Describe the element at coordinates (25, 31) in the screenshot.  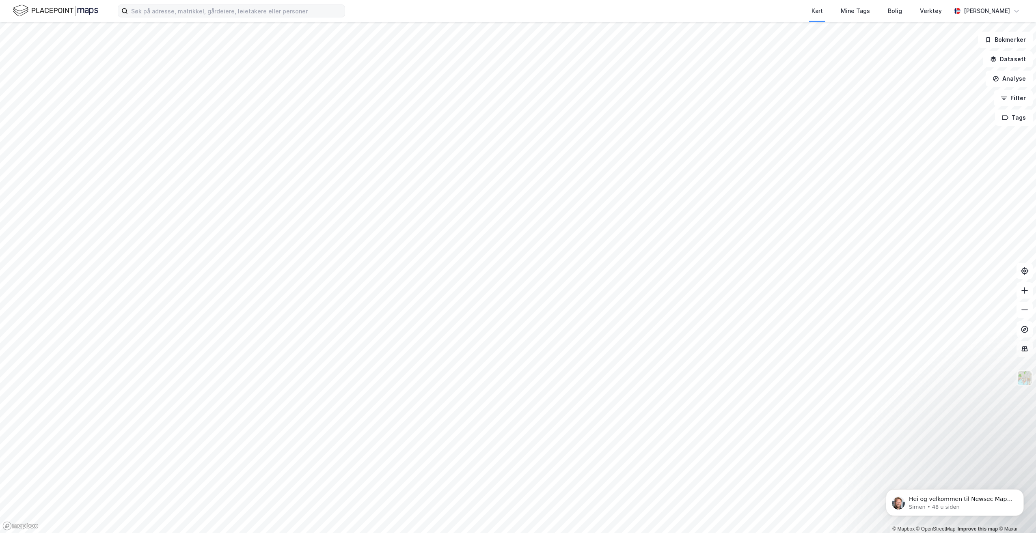
I see `img: Profile image for Simen` at that location.